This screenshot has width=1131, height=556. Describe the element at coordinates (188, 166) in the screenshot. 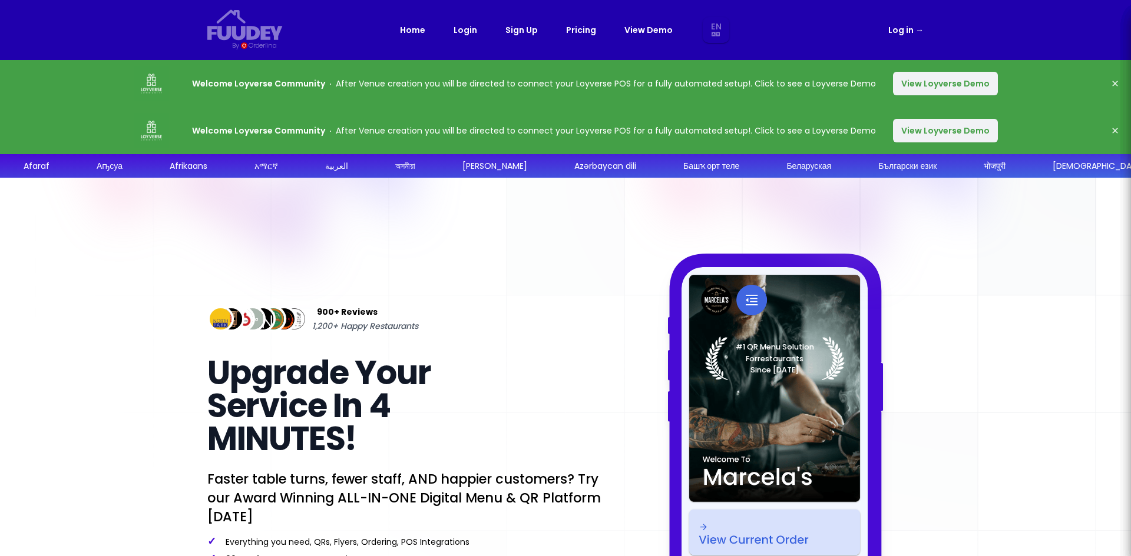

I see `div: Afrikaans` at that location.